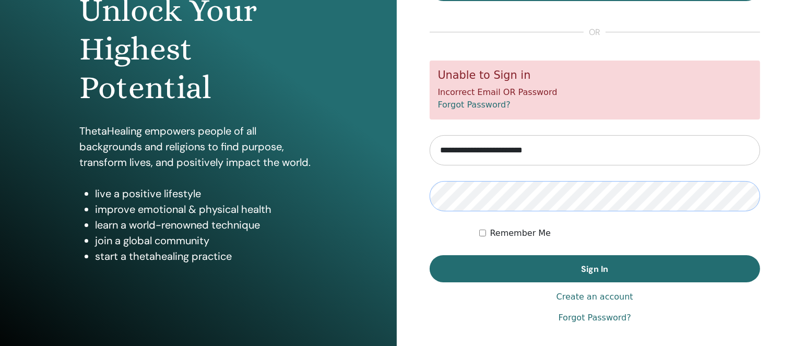 Image resolution: width=793 pixels, height=346 pixels. Describe the element at coordinates (595, 32) in the screenshot. I see `span: or` at that location.